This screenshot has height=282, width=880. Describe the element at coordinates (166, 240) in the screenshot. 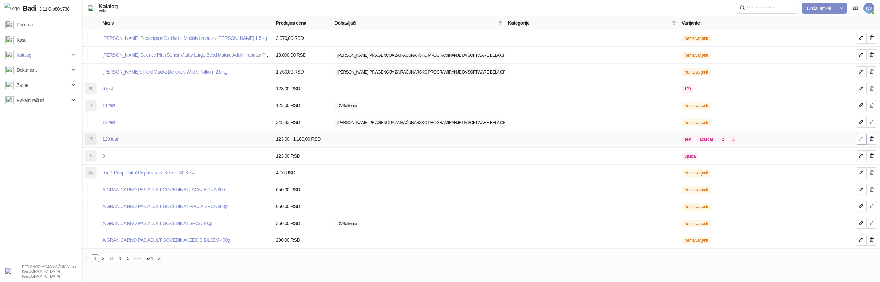

I see `a: A GRAN CARNO PAS ADULT GOVEDINA I ZEC S BILJEM 400g` at that location.